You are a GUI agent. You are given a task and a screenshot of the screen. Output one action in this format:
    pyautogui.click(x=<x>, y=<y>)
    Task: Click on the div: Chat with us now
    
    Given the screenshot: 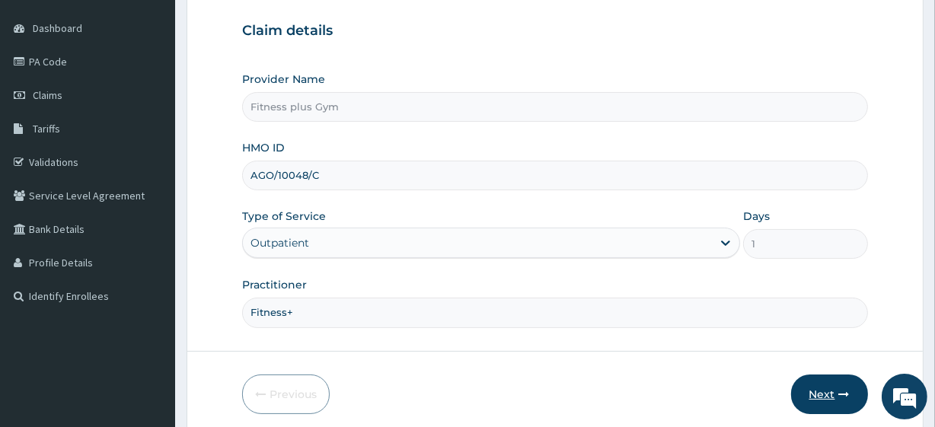 What is the action you would take?
    pyautogui.click(x=168, y=95)
    